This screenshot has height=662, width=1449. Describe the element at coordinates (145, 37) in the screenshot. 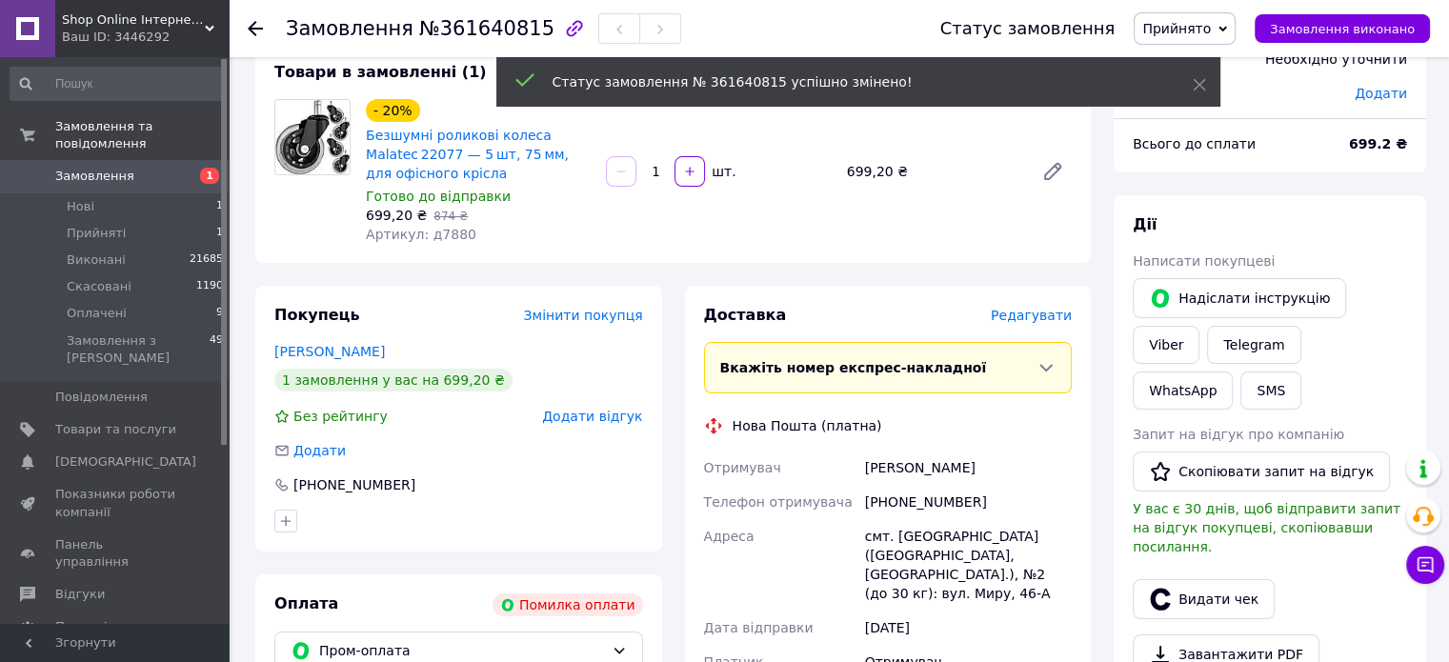

I see `div: Ваш ID: 3446292` at that location.